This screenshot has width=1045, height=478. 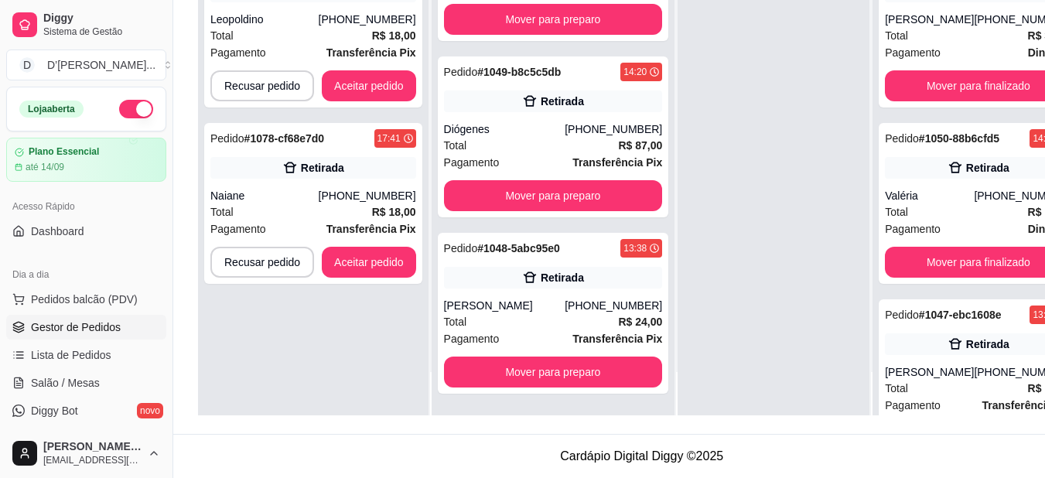 What do you see at coordinates (101, 19) in the screenshot?
I see `span: Diggy` at bounding box center [101, 19].